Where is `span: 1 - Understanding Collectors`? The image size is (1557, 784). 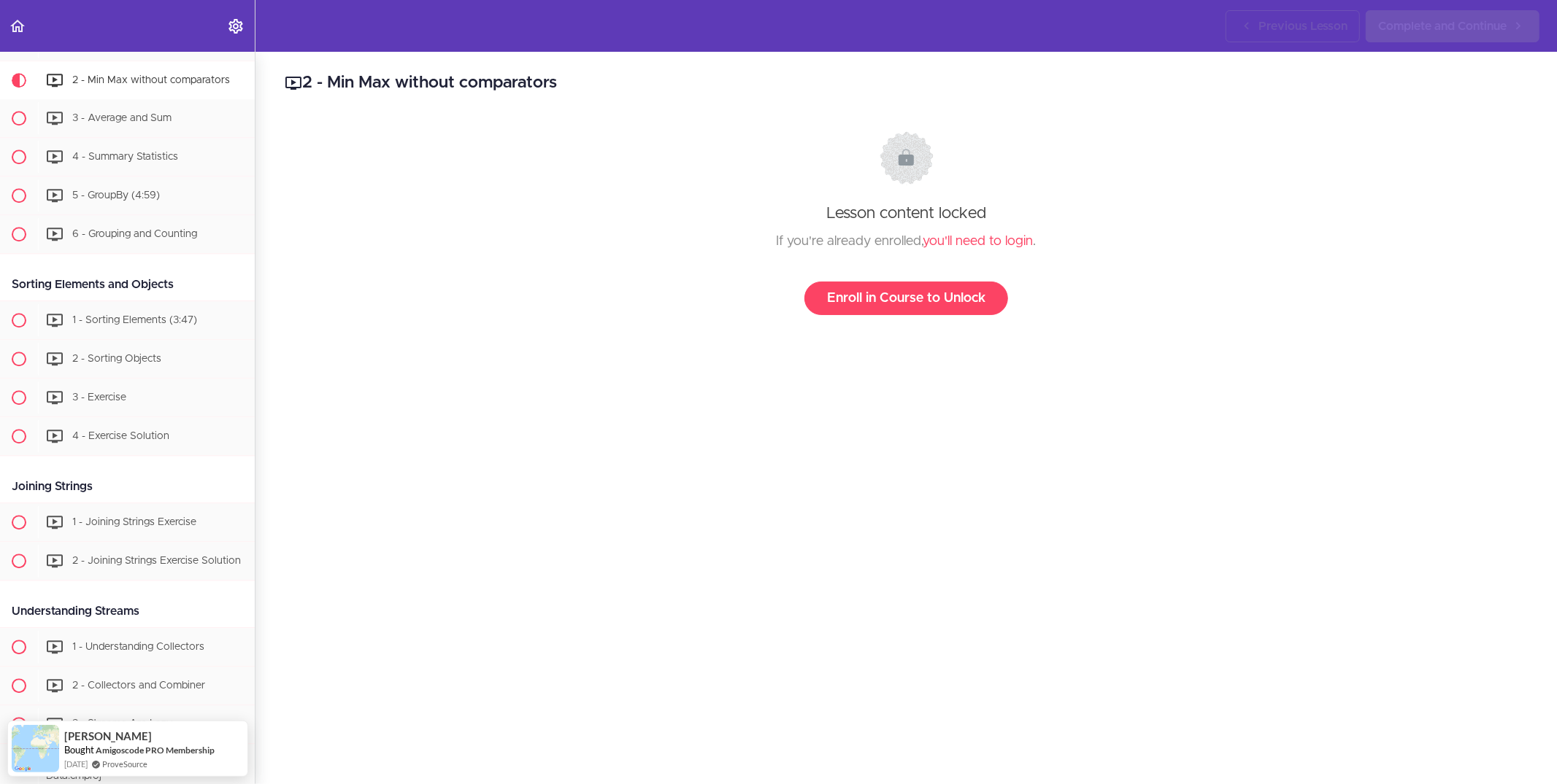
span: 1 - Understanding Collectors is located at coordinates (138, 647).